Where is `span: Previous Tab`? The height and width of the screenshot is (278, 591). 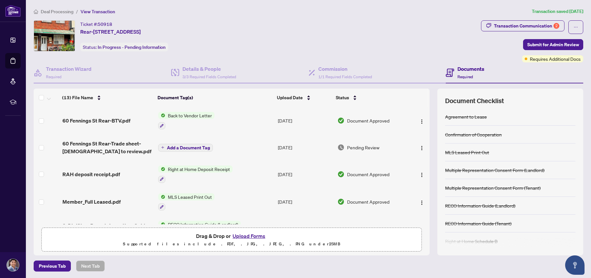 span: Previous Tab is located at coordinates (52, 266).